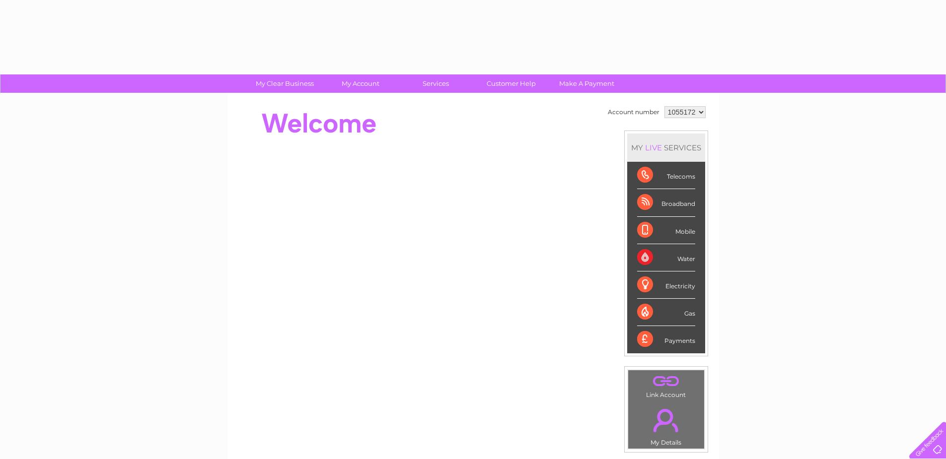 Image resolution: width=946 pixels, height=459 pixels. What do you see at coordinates (666, 147) in the screenshot?
I see `div: MY SERVICES` at bounding box center [666, 147].